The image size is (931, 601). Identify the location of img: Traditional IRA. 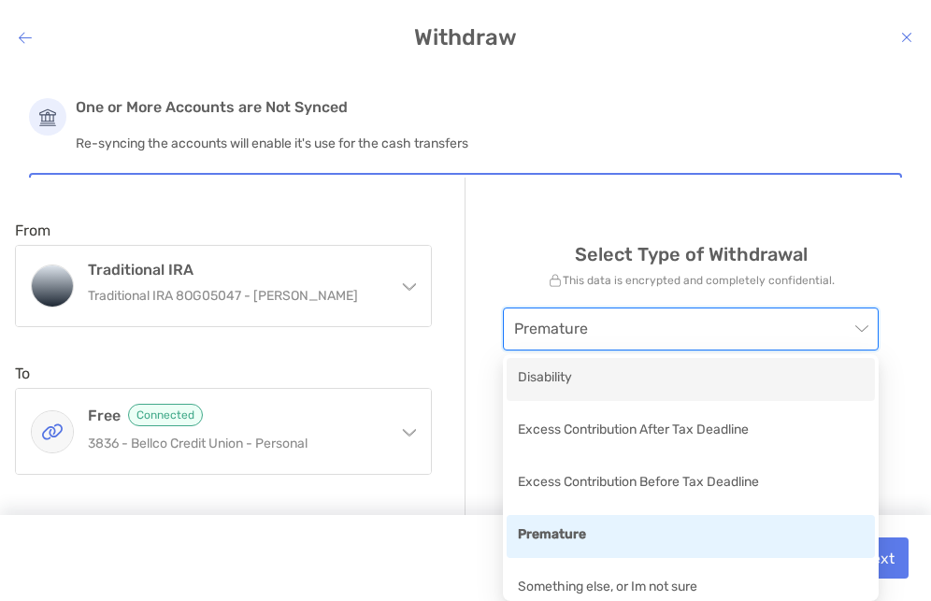
(52, 286).